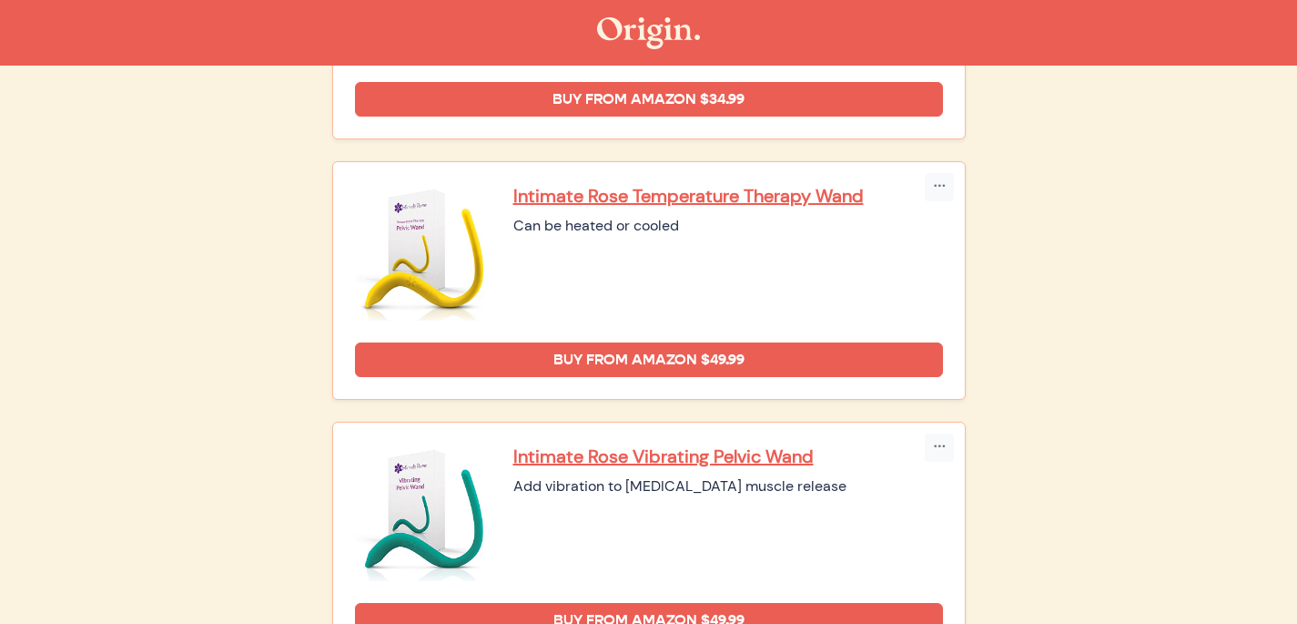 The width and height of the screenshot is (1297, 624). Describe the element at coordinates (728, 226) in the screenshot. I see `div: Can be heated or cooled` at that location.